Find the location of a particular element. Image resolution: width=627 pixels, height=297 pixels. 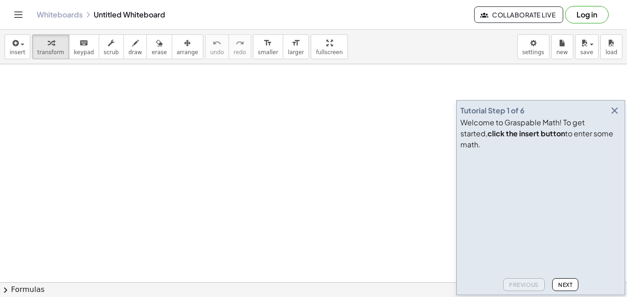

span: Collaborate Live is located at coordinates (519, 15).